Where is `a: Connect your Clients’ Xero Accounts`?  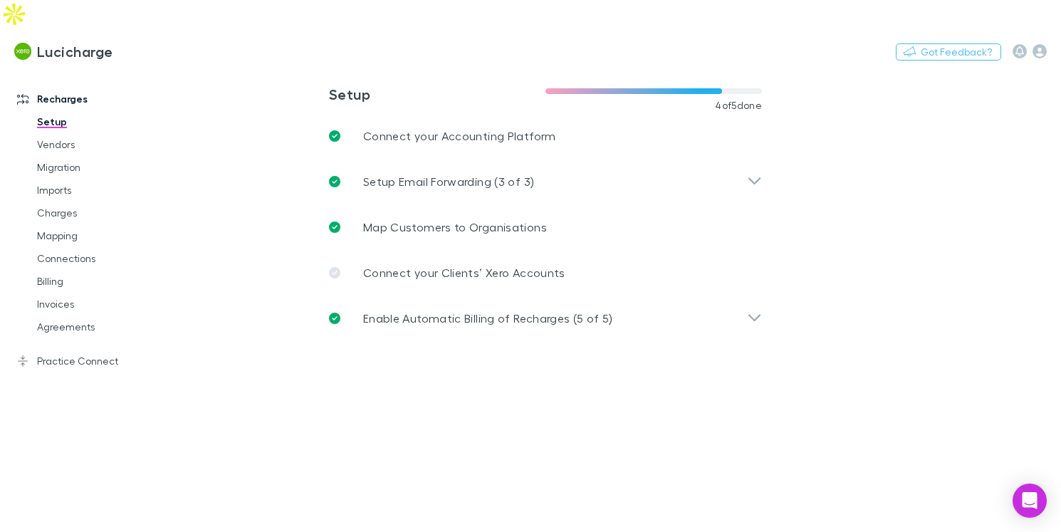
a: Connect your Clients’ Xero Accounts is located at coordinates (545, 273).